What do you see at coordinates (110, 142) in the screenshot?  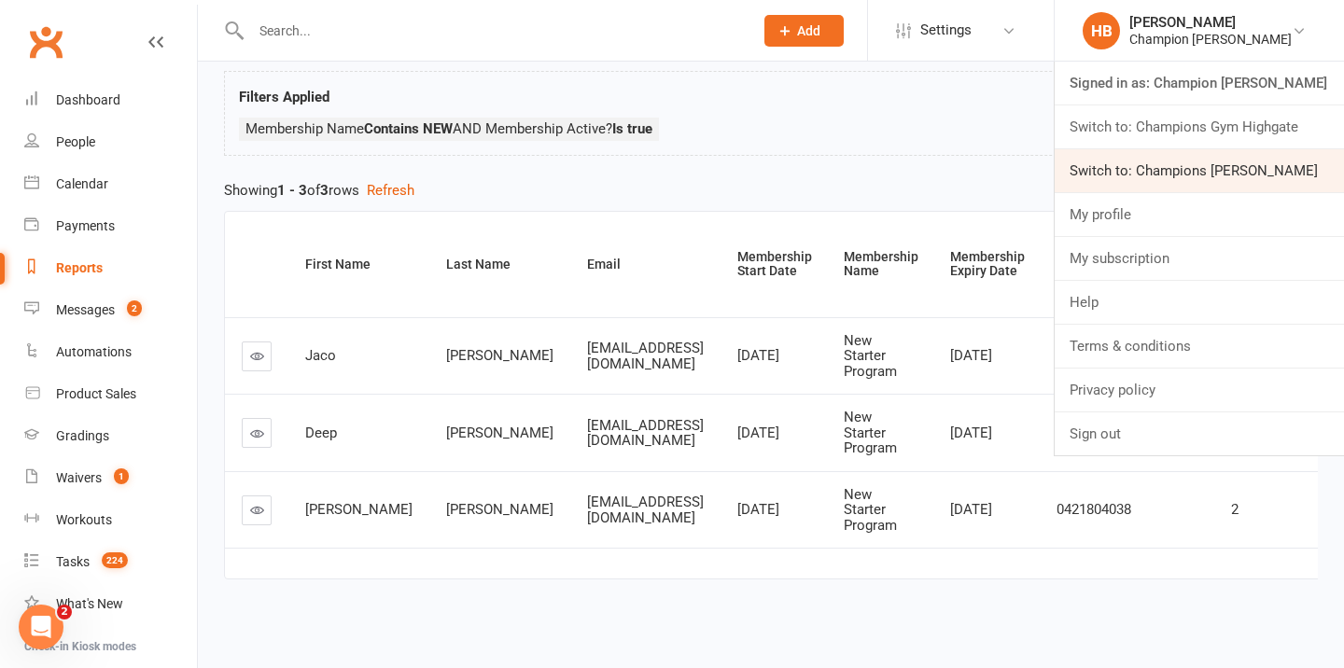 I see `a: People` at bounding box center [110, 142].